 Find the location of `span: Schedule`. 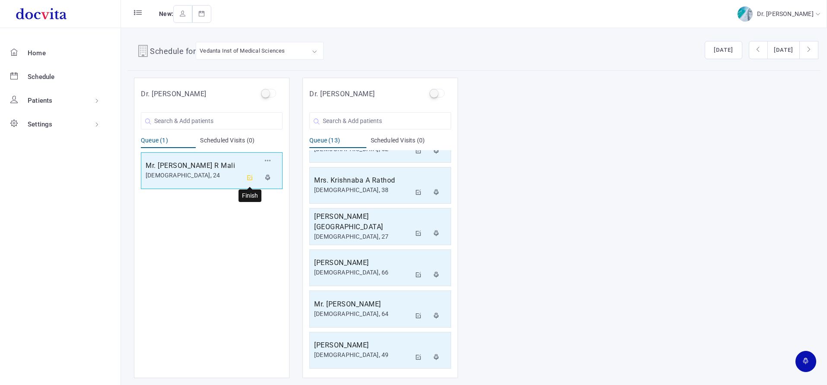

span: Schedule is located at coordinates (41, 77).